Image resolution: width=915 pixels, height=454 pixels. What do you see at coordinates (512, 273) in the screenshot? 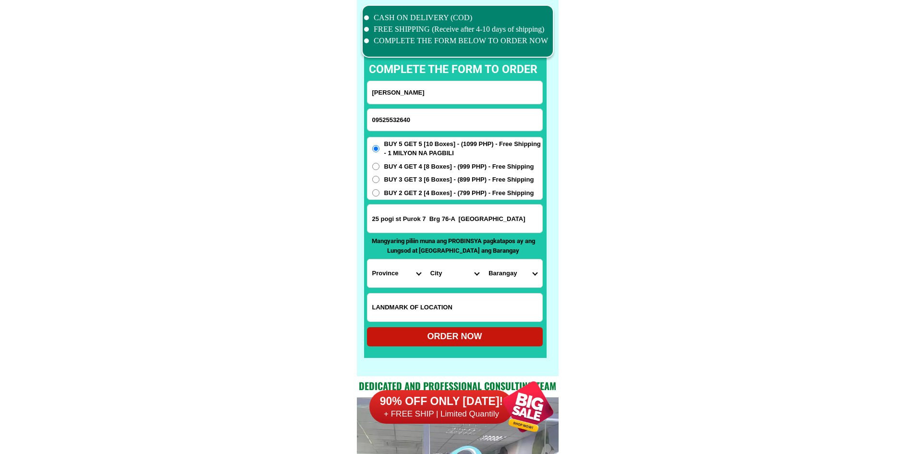
I see `select: Select commune` at bounding box center [512, 273].